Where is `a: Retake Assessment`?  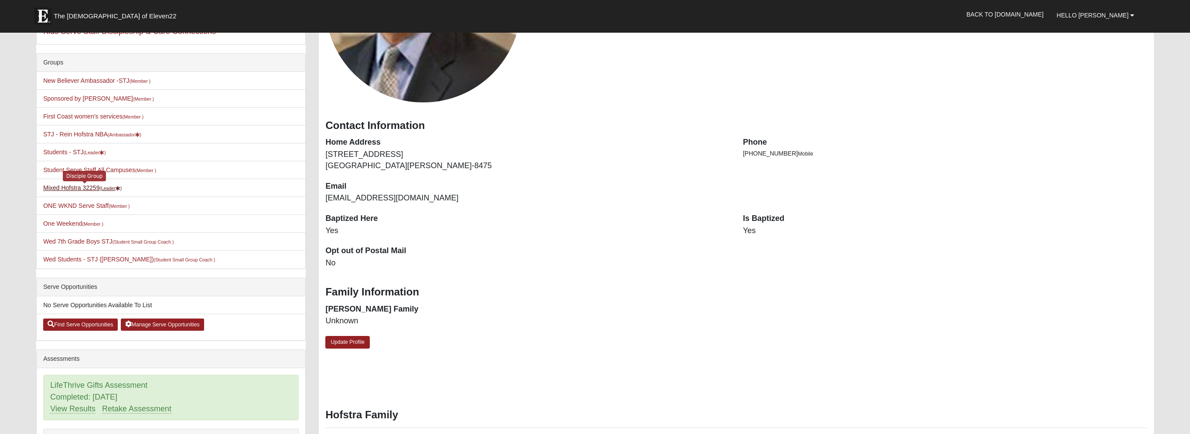
a: Retake Assessment is located at coordinates (136, 409).